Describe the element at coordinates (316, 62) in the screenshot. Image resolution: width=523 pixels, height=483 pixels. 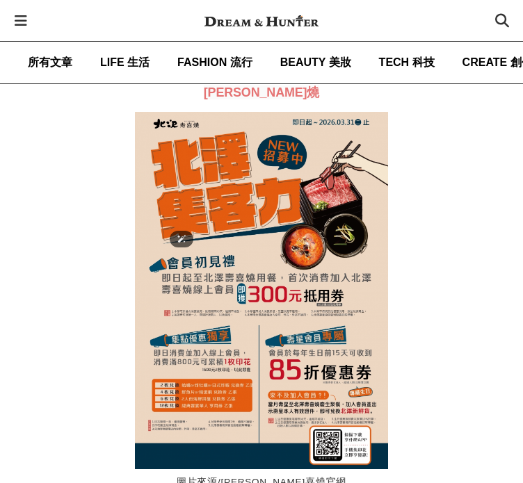
I see `span: BEAUTY 美妝` at that location.